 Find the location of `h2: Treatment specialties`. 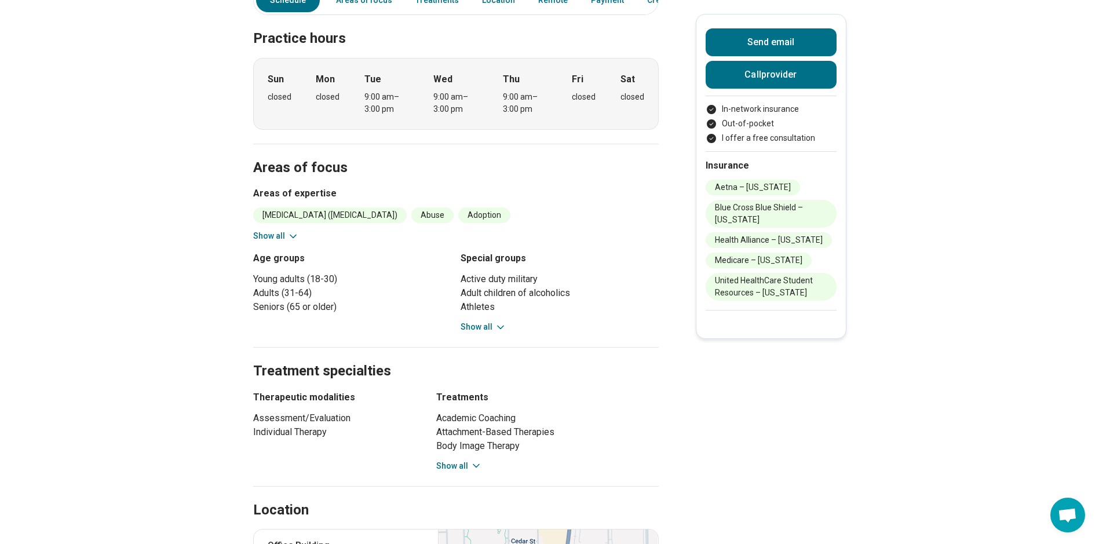

h2: Treatment specialties is located at coordinates (456, 358).